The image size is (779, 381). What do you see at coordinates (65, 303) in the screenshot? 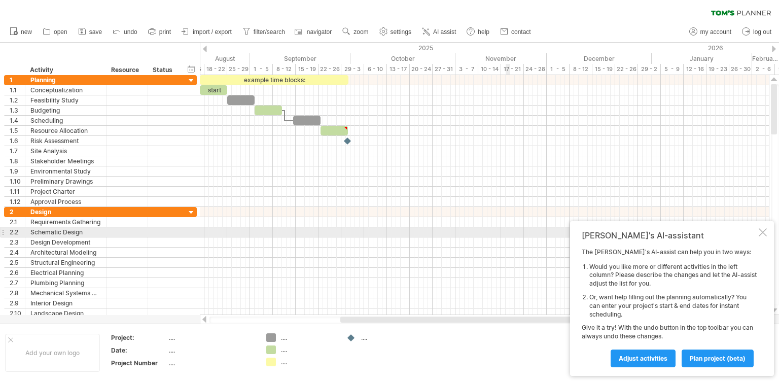
I see `div: Interior Design` at bounding box center [65, 303].